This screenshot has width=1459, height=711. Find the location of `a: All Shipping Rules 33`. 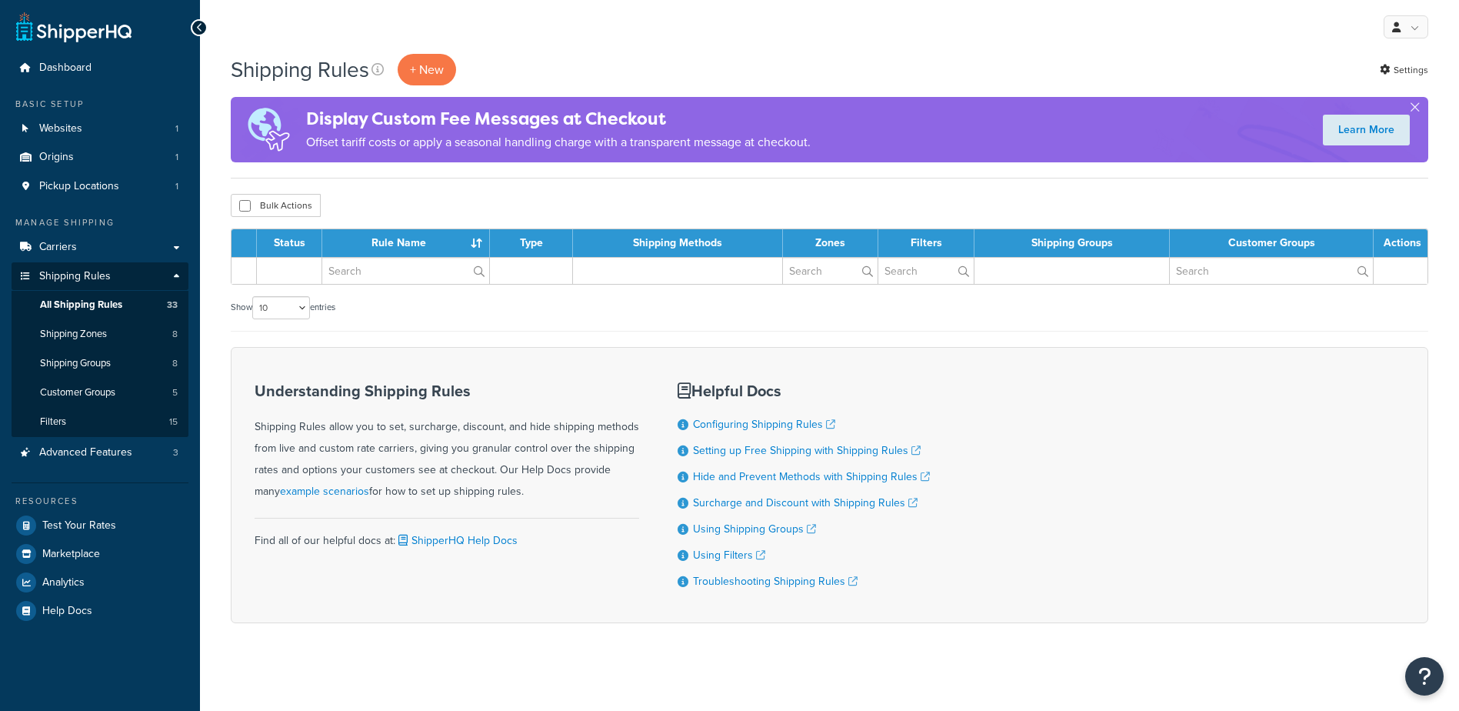

a: All Shipping Rules 33 is located at coordinates (100, 305).